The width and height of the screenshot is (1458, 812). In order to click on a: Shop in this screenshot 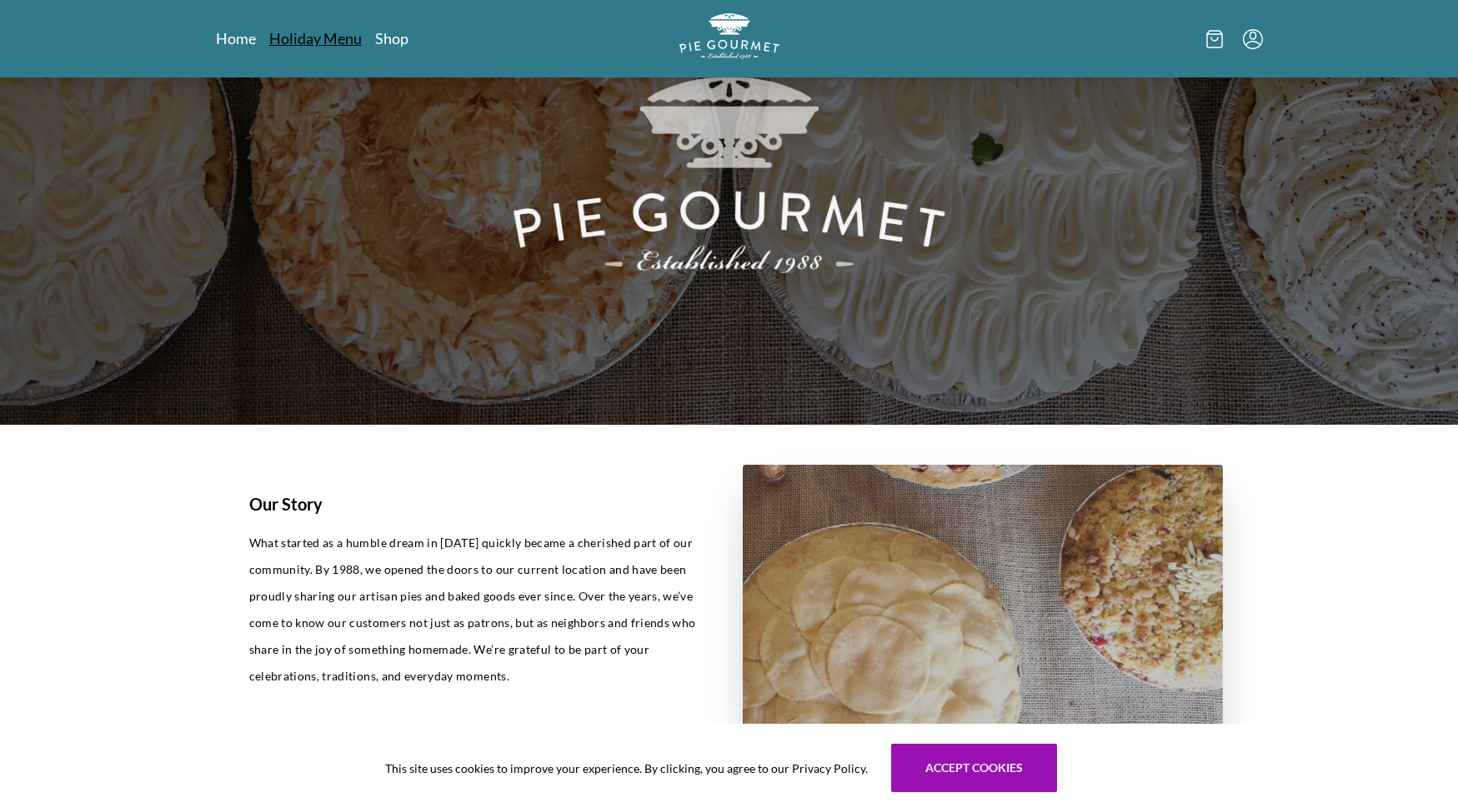, I will do `click(392, 38)`.